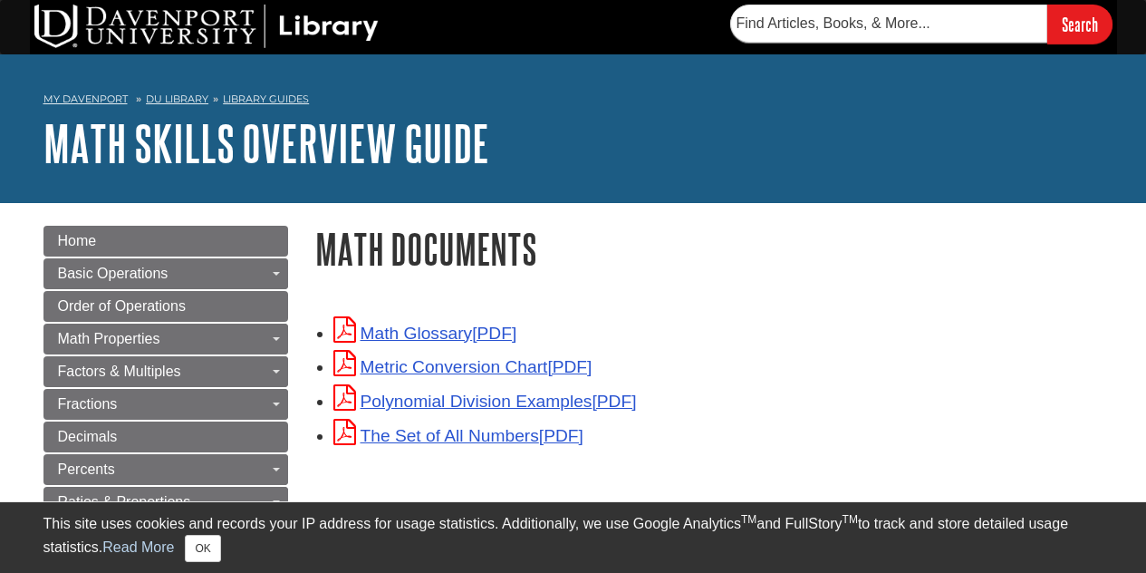 The image size is (1146, 573). What do you see at coordinates (166, 339) in the screenshot?
I see `a: Math Properties` at bounding box center [166, 339].